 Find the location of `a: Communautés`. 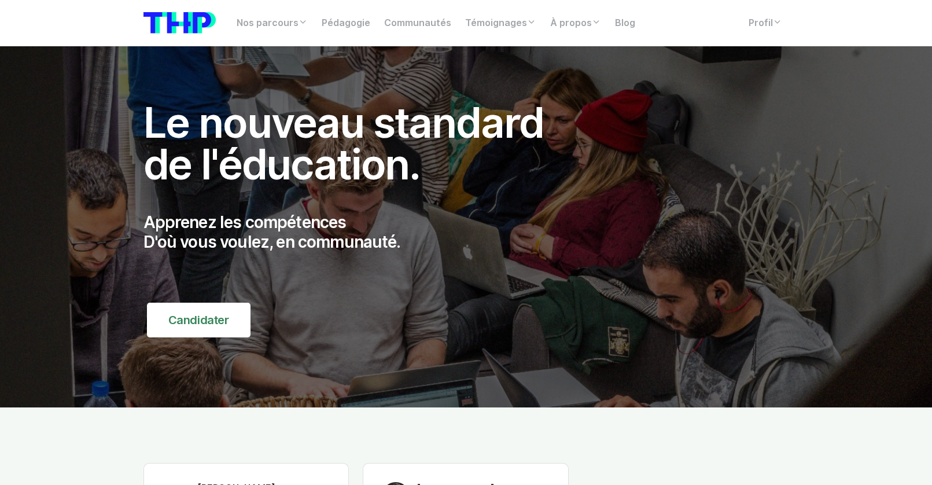

a: Communautés is located at coordinates (418, 23).